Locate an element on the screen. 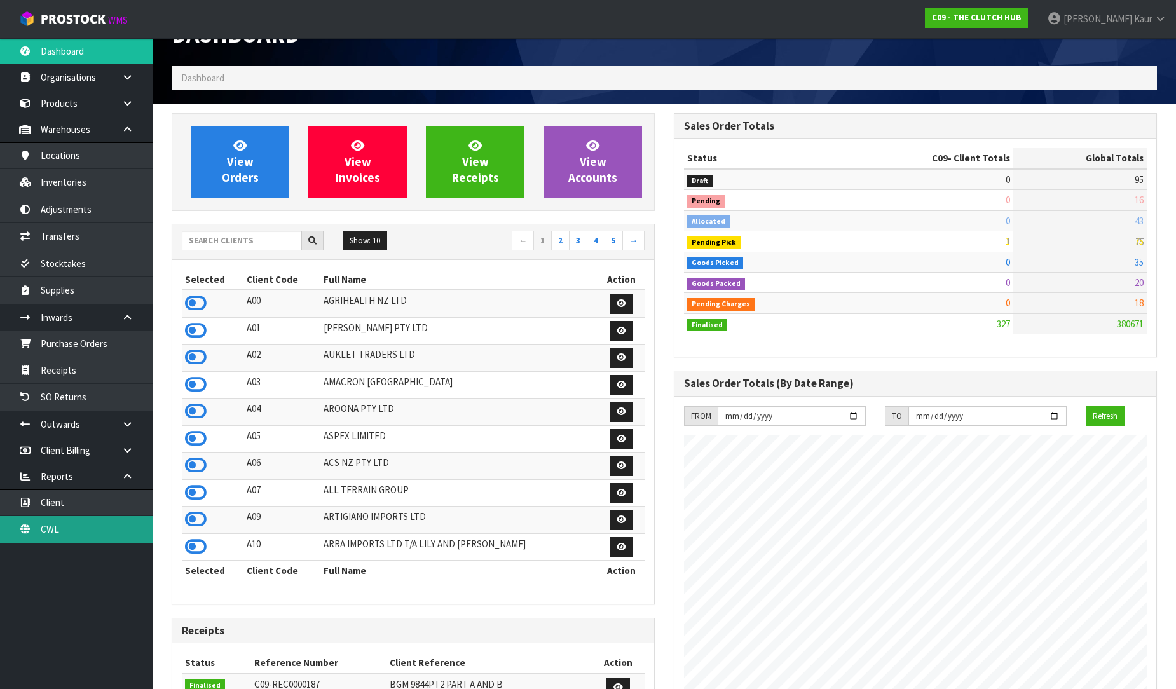 Image resolution: width=1176 pixels, height=689 pixels. span: Allocated is located at coordinates (708, 222).